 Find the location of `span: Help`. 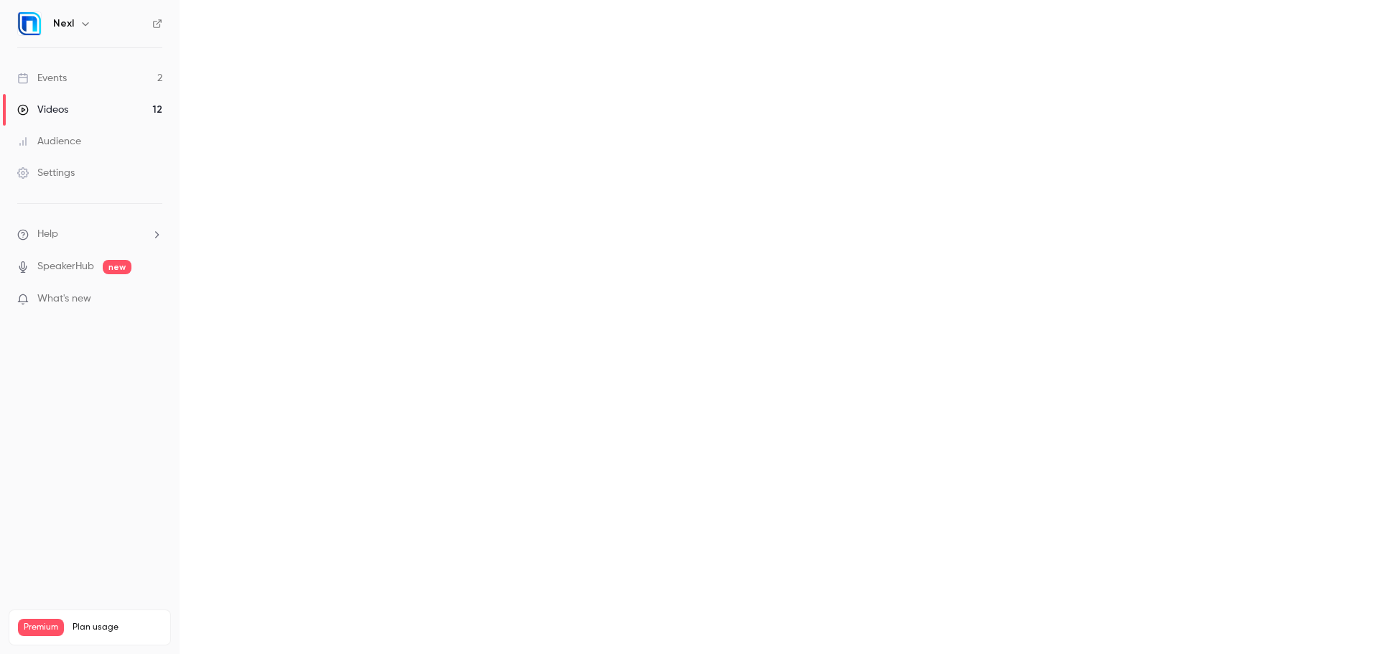

span: Help is located at coordinates (47, 234).